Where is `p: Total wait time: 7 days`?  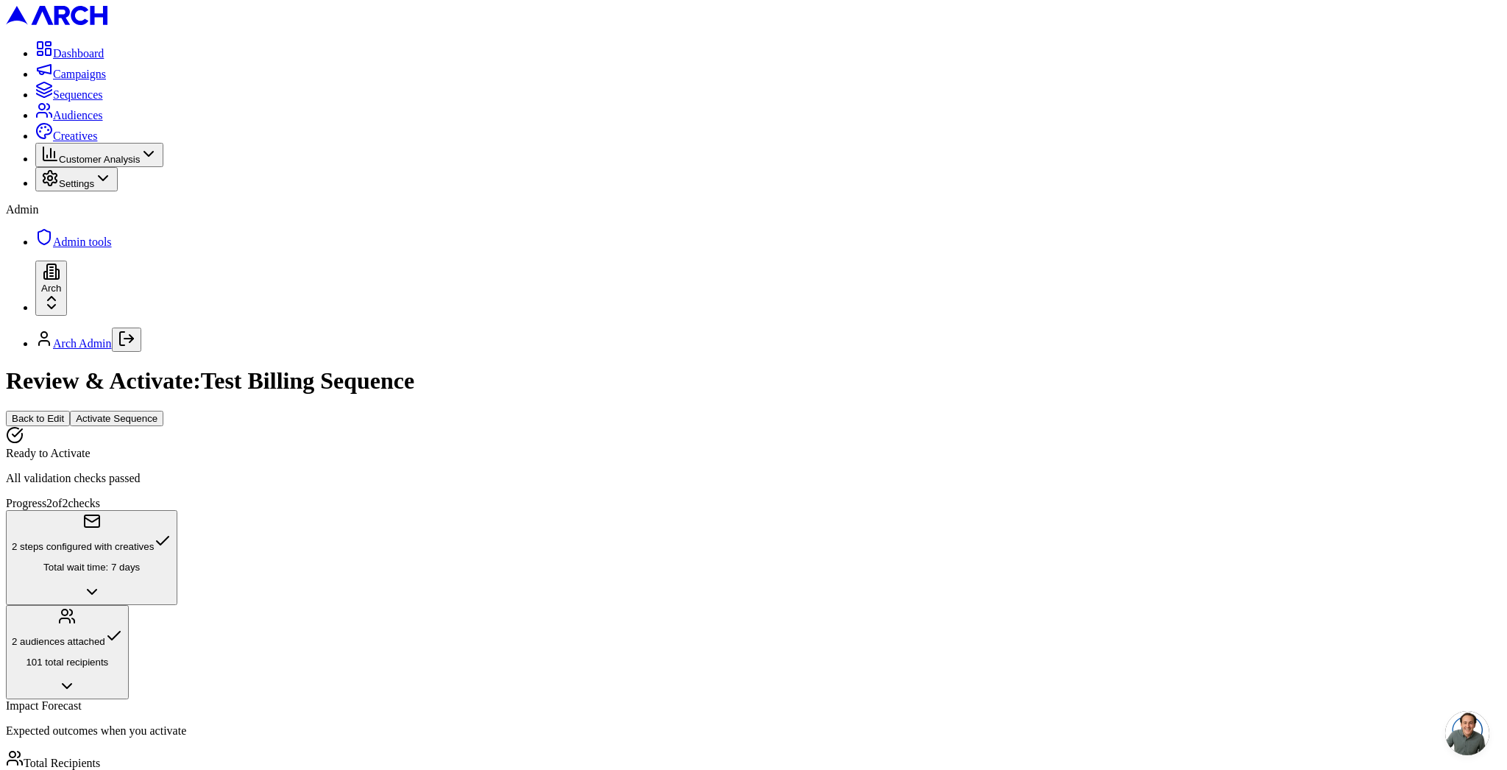
p: Total wait time: 7 days is located at coordinates (91, 567).